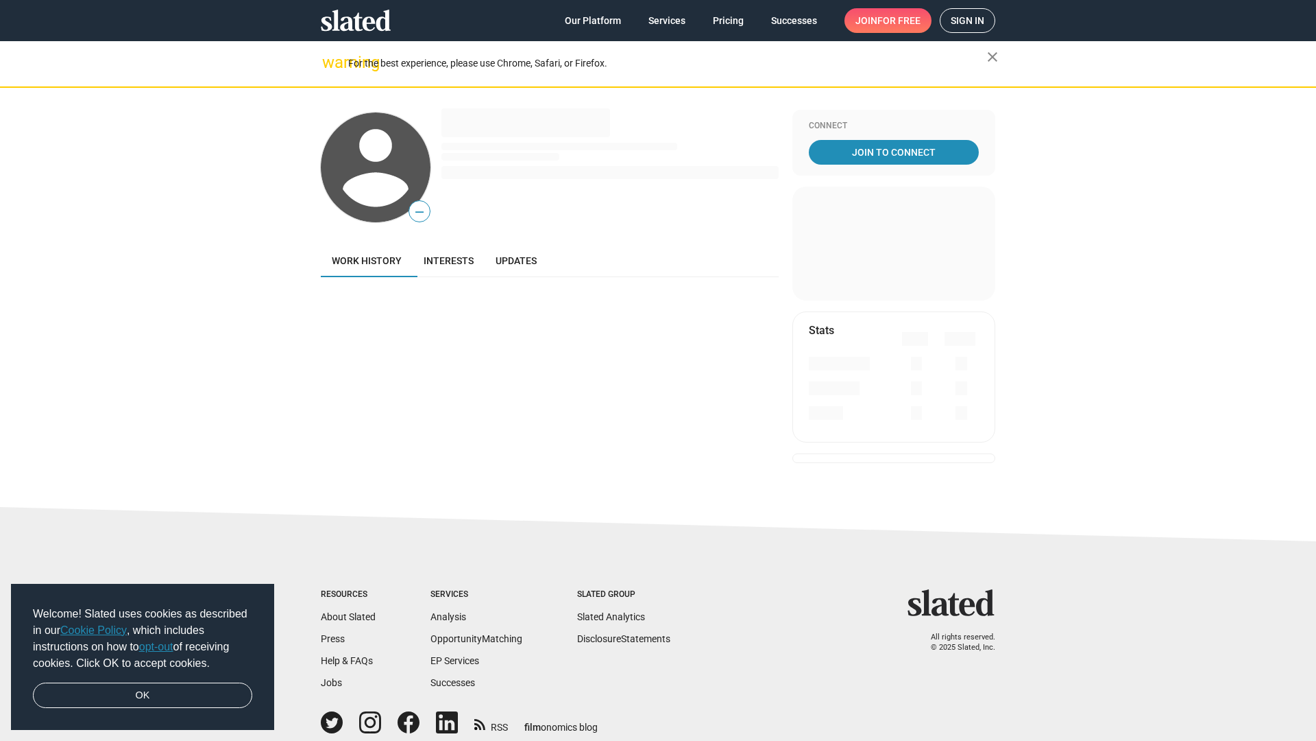 This screenshot has width=1316, height=741. Describe the element at coordinates (477, 594) in the screenshot. I see `div: Services` at that location.